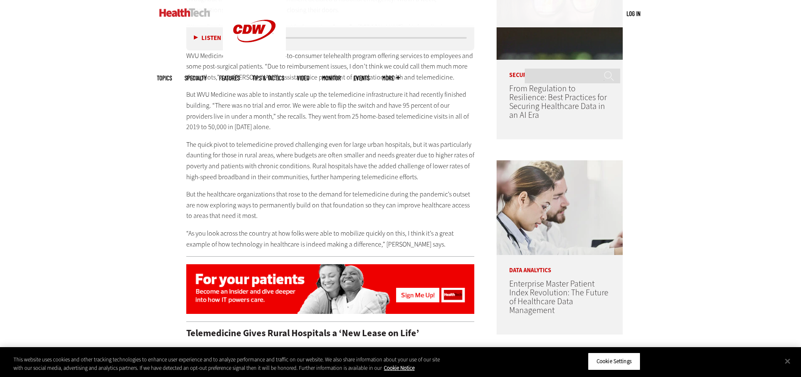 The width and height of the screenshot is (801, 377). I want to click on a: Features, so click(229, 78).